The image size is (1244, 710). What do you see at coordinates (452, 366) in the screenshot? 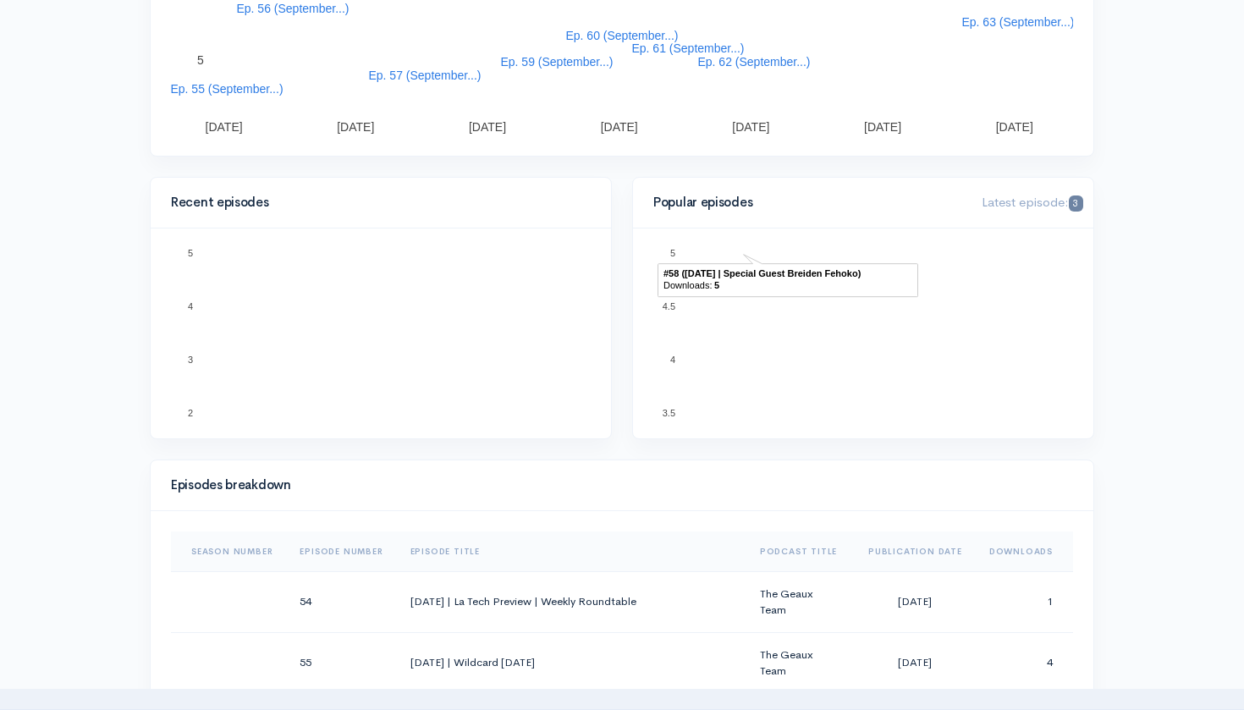
I see `text: Ep. 63` at bounding box center [452, 366].